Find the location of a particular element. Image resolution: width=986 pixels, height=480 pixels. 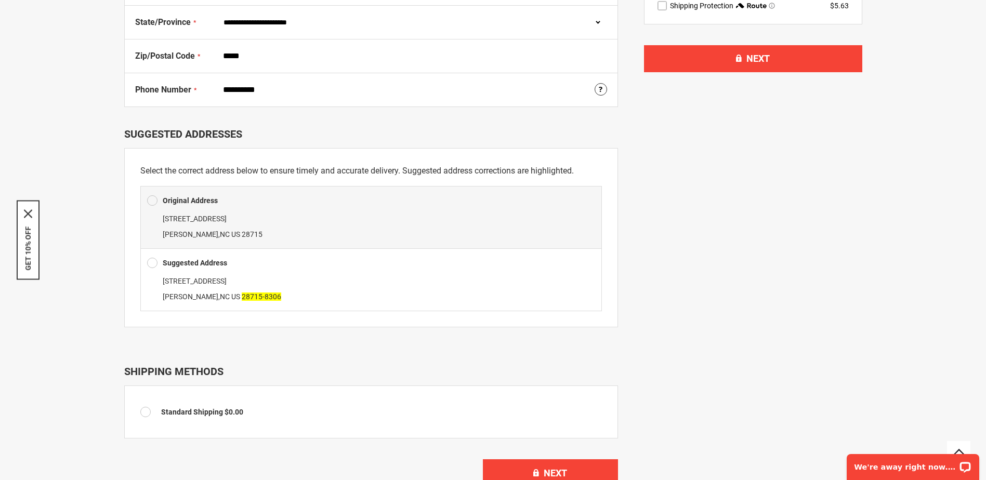

button: Close is located at coordinates (28, 214).